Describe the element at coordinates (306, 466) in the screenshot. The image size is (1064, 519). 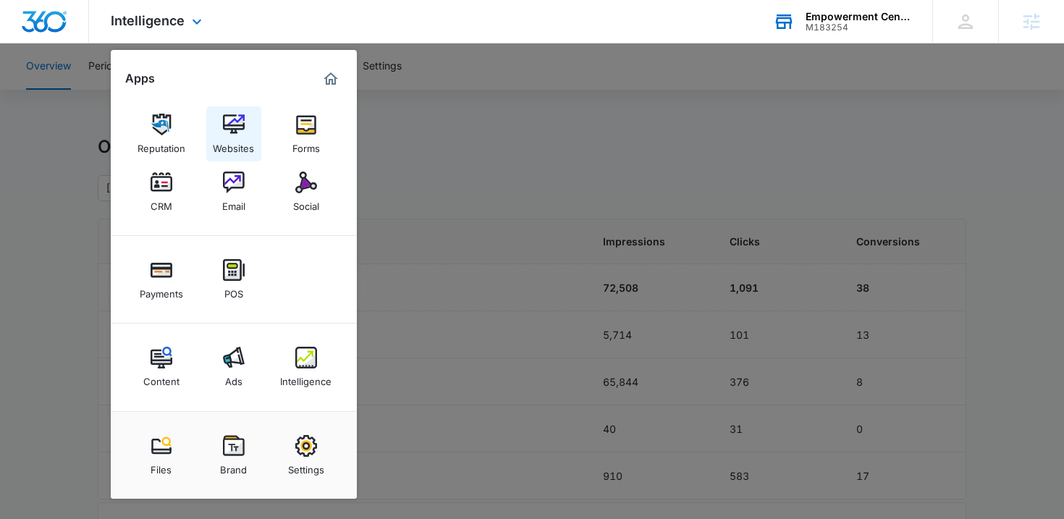
I see `div: Settings` at that location.